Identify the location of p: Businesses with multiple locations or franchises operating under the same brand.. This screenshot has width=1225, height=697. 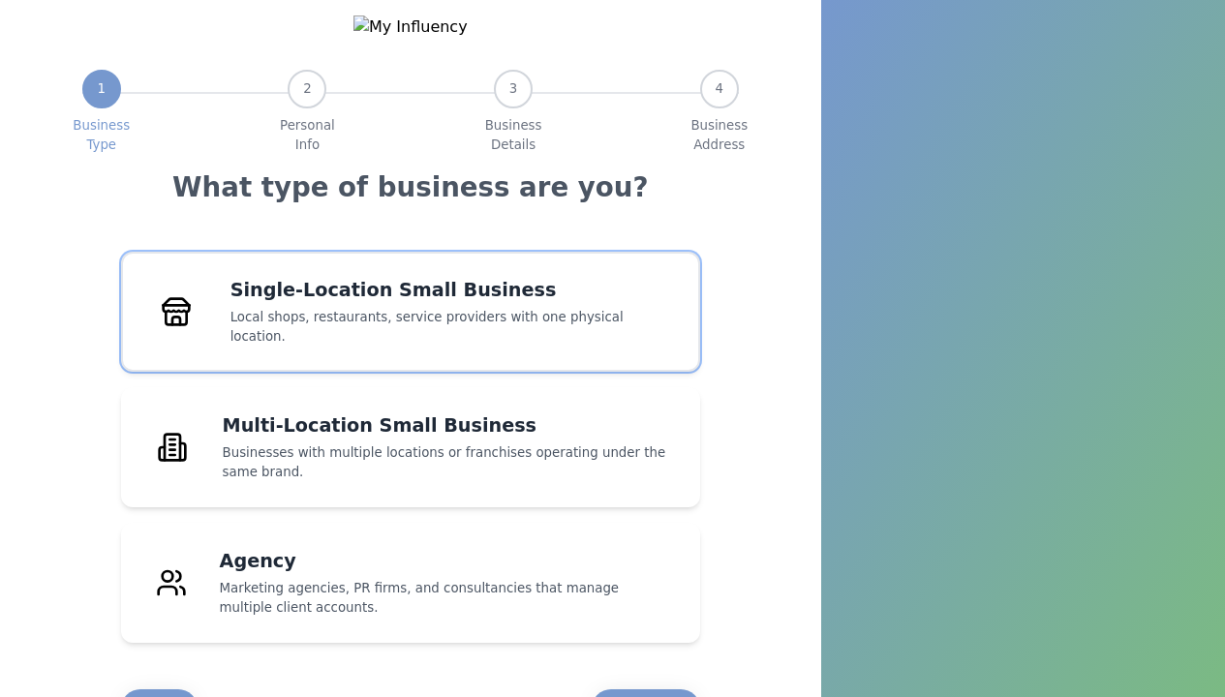
(448, 463).